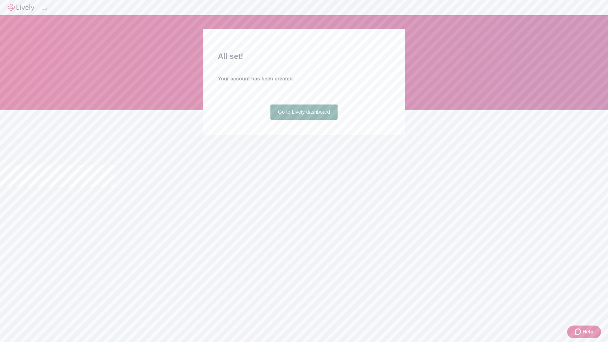  Describe the element at coordinates (584, 332) in the screenshot. I see `button: Zendesk support iconHelp` at that location.